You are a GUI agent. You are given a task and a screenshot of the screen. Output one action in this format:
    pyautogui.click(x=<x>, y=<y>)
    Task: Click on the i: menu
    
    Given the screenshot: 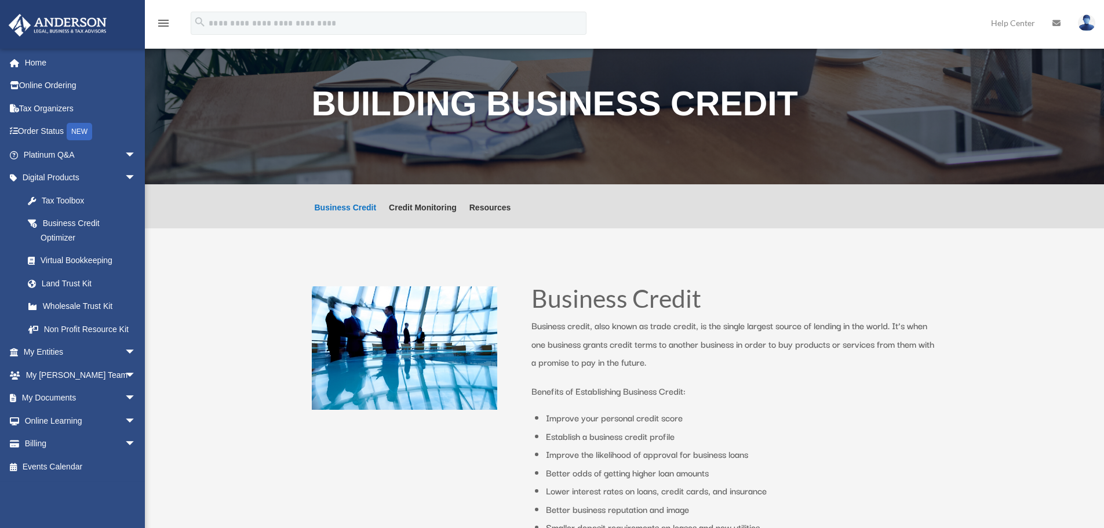 What is the action you would take?
    pyautogui.click(x=163, y=23)
    